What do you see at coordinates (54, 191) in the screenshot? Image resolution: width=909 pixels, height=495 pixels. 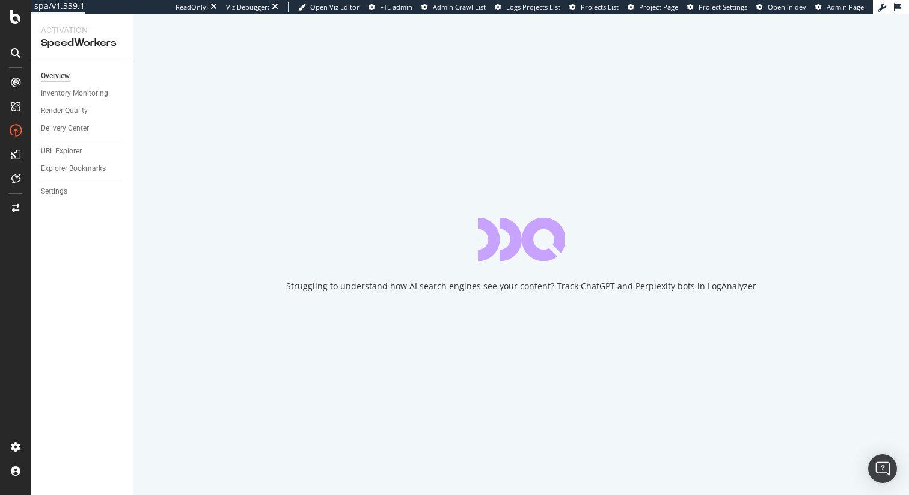 I see `div: Settings` at bounding box center [54, 191].